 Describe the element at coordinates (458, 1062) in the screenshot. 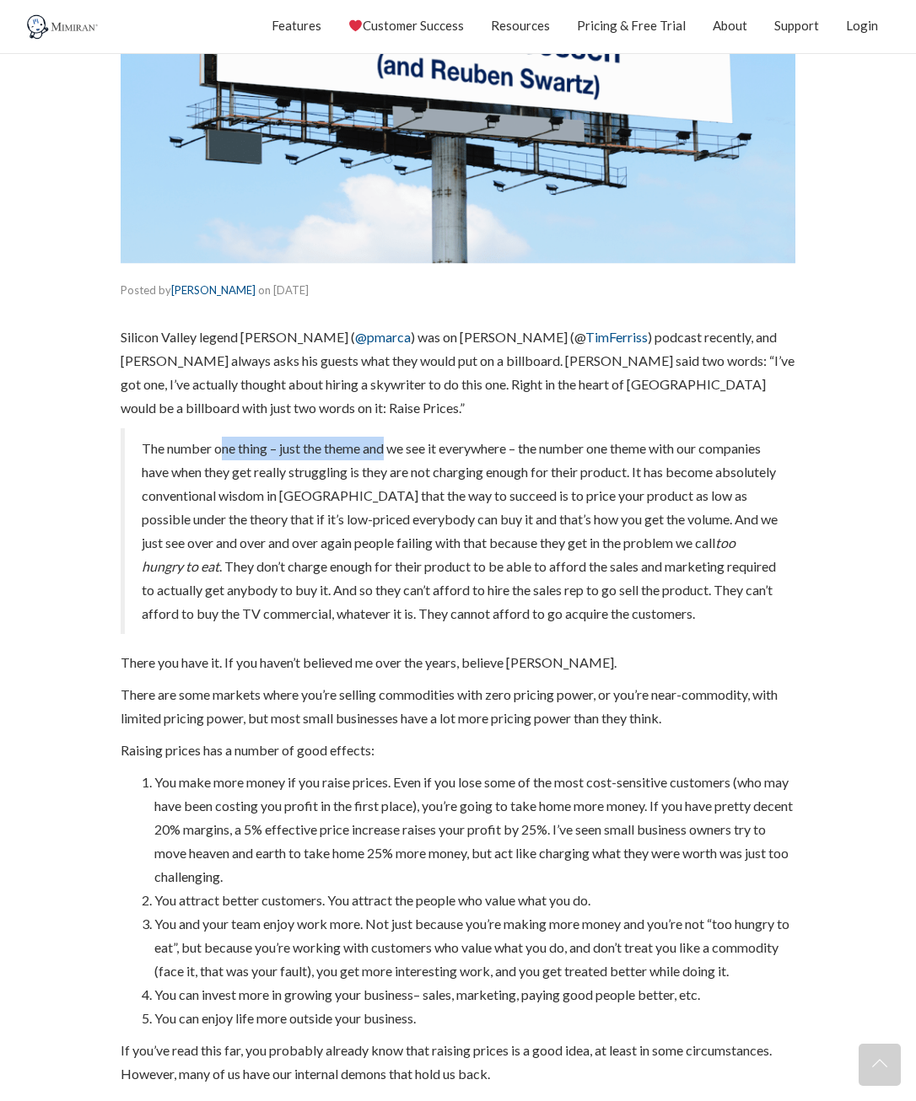

I see `p: If you’ve read this far, you probably already know that raising prices is a good idea, at least i...` at that location.